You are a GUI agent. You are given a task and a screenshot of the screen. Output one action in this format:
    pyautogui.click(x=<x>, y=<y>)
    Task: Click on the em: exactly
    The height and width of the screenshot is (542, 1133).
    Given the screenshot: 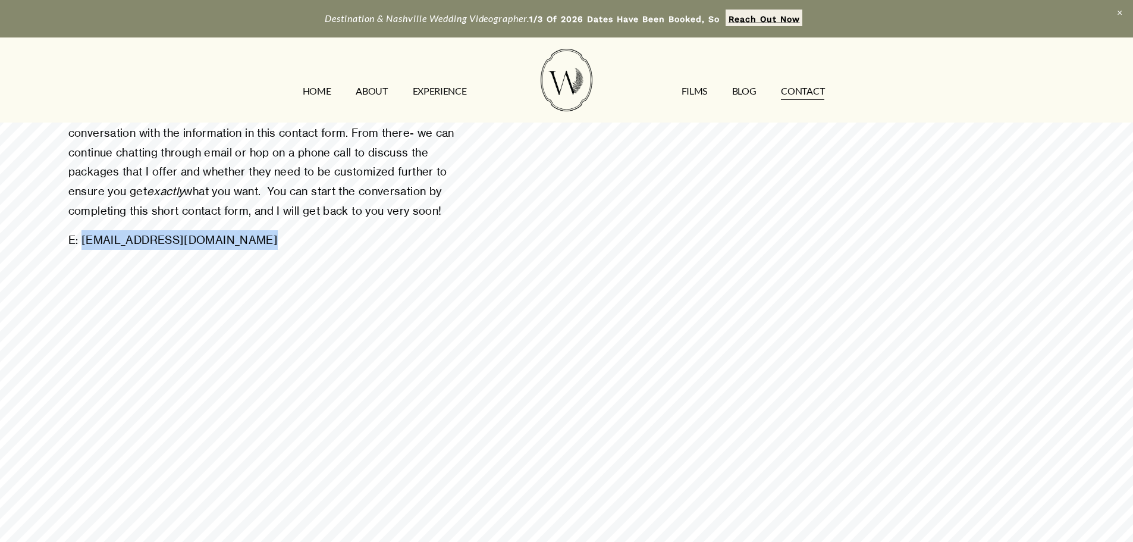 What is the action you would take?
    pyautogui.click(x=165, y=191)
    